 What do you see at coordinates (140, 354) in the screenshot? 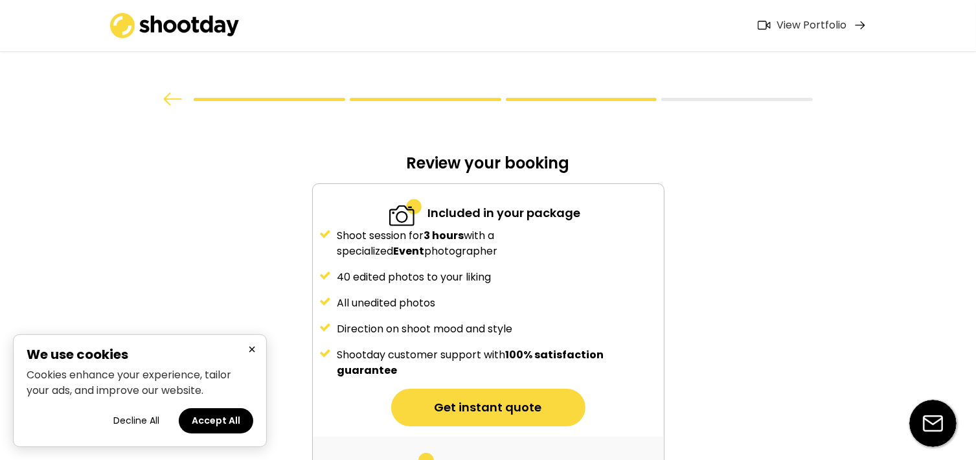
I see `h2: We use cookies` at bounding box center [140, 354].